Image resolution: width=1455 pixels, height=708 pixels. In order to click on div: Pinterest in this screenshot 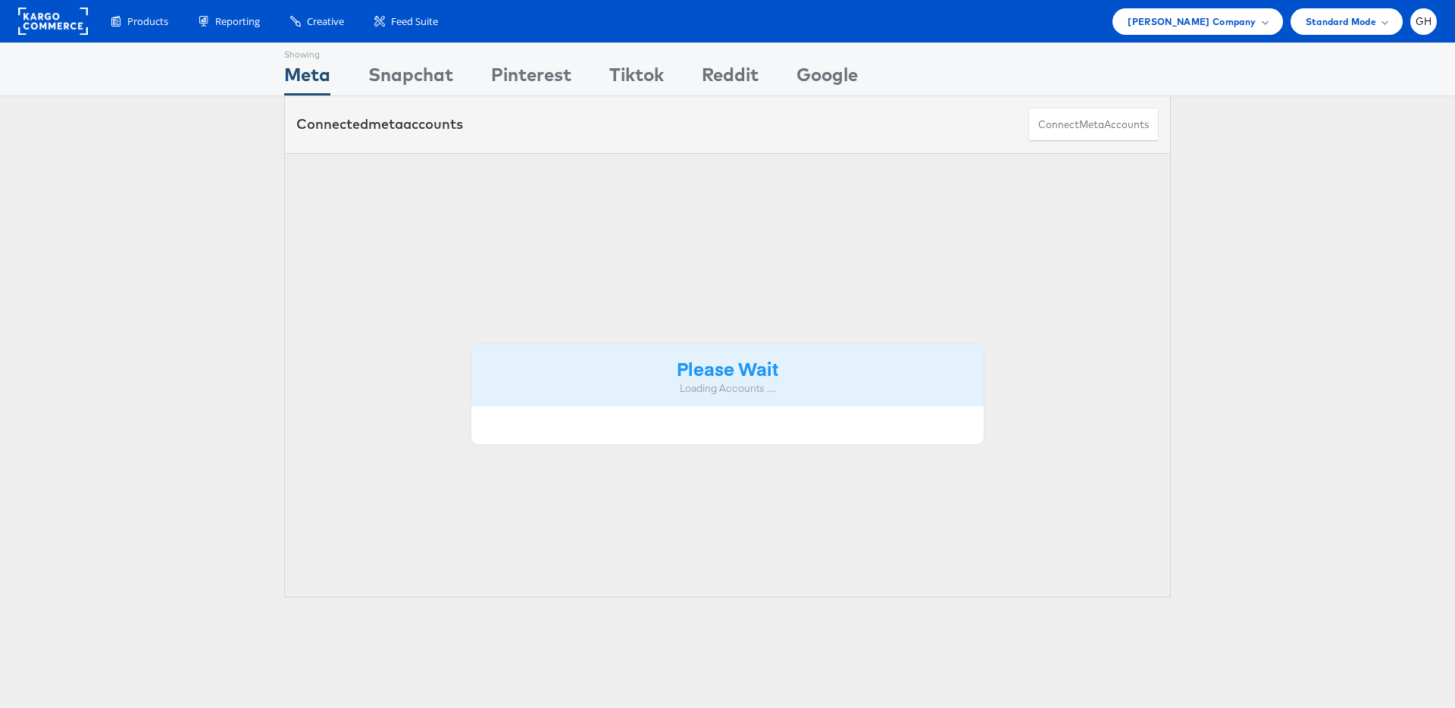, I will do `click(531, 78)`.